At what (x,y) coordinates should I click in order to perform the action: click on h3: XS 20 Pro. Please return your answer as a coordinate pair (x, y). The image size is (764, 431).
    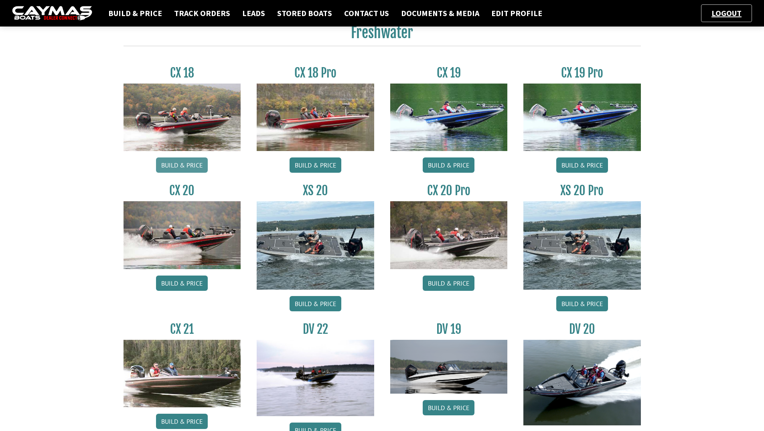
    Looking at the image, I should click on (582, 190).